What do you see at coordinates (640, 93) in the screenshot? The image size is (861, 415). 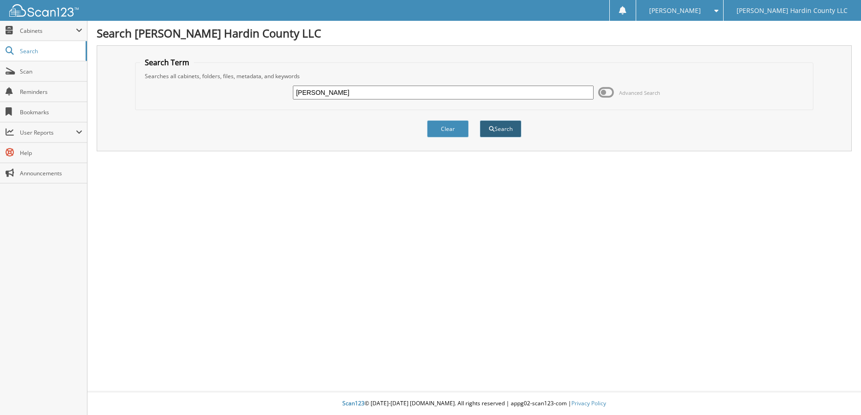 I see `span: Advanced Search` at bounding box center [640, 93].